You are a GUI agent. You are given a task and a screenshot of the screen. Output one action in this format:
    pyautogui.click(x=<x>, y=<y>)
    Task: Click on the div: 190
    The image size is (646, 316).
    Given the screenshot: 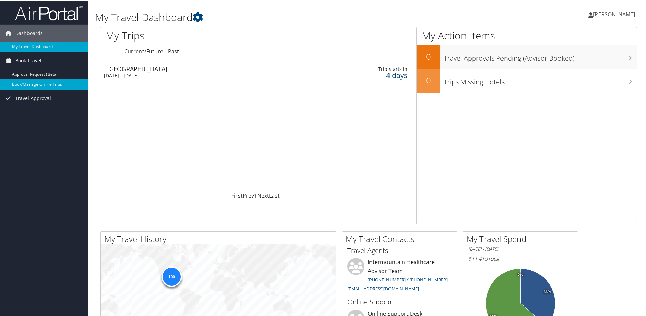 What is the action you would take?
    pyautogui.click(x=172, y=276)
    